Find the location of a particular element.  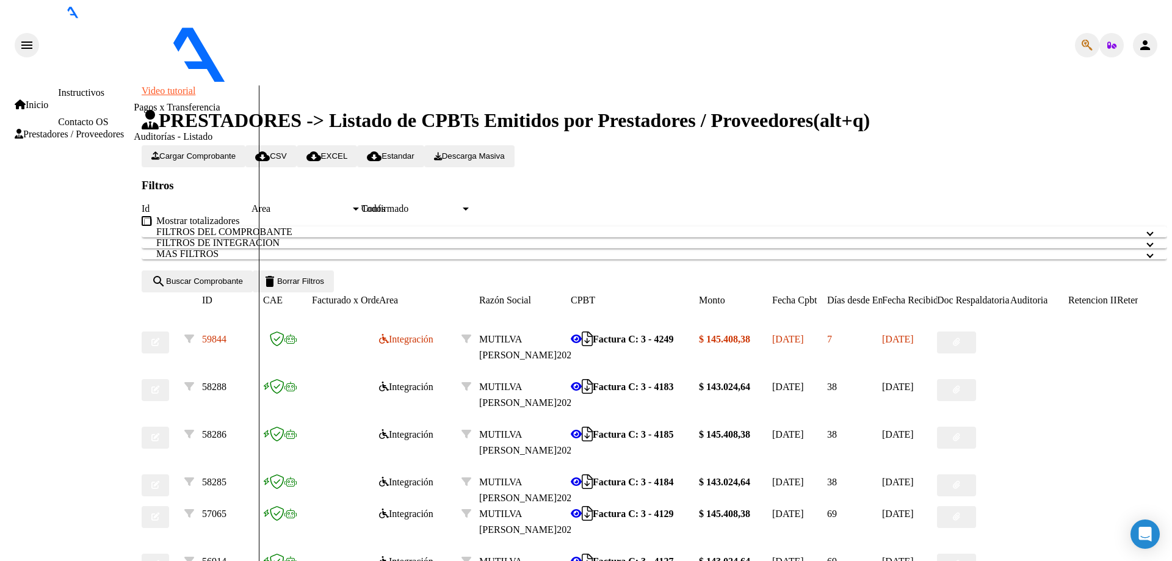

mat-icon: delete is located at coordinates (270, 281).